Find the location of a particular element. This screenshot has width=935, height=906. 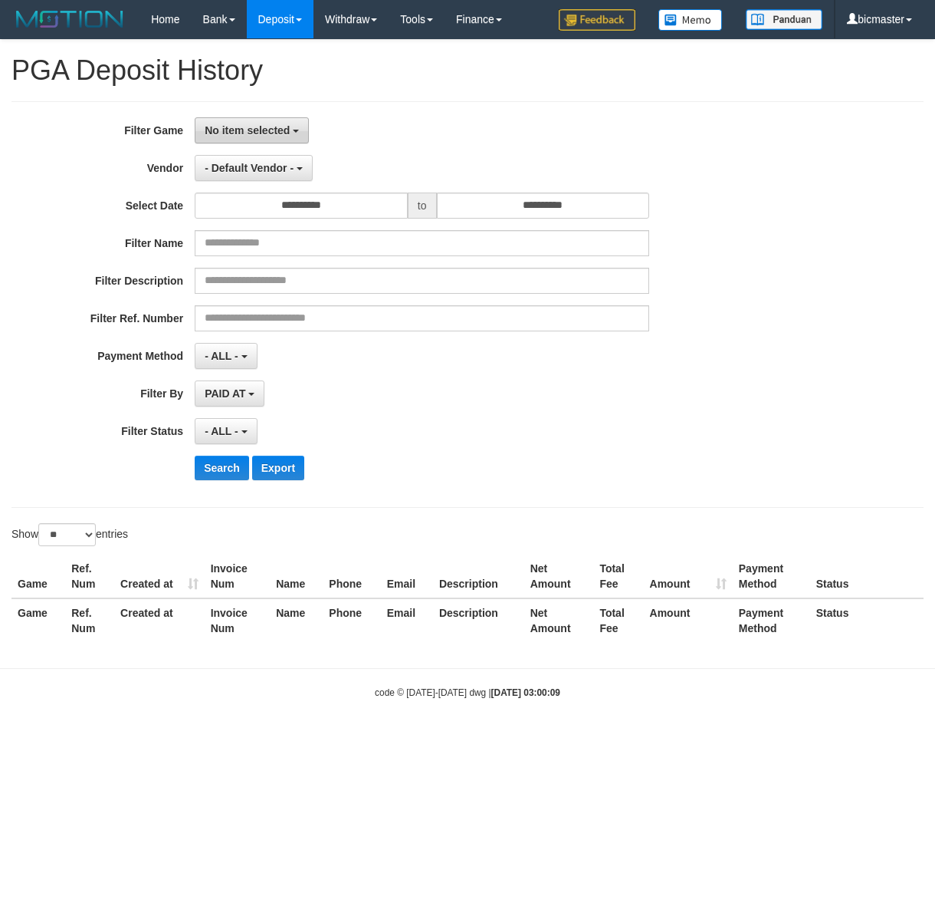

button: Export is located at coordinates (278, 468).